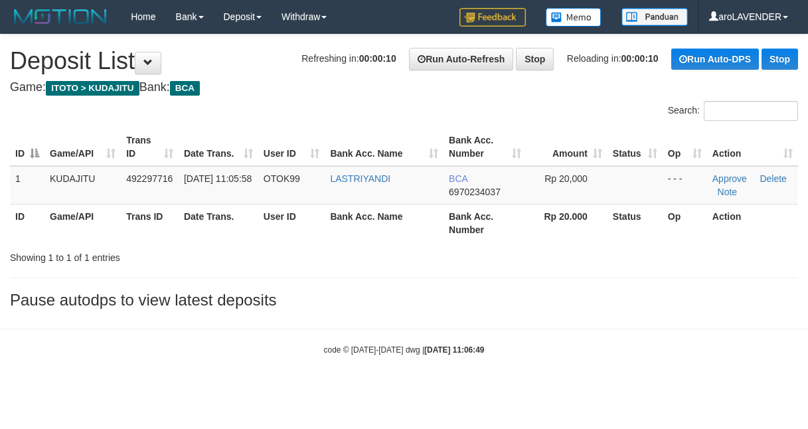  I want to click on td: KUDAJITU, so click(82, 185).